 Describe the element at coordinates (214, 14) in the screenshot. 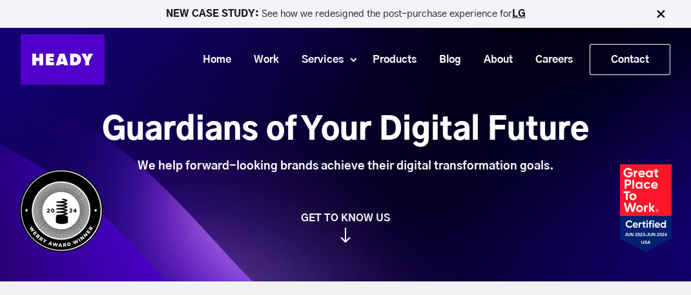

I see `strong: NEW CASE STUDY:` at that location.